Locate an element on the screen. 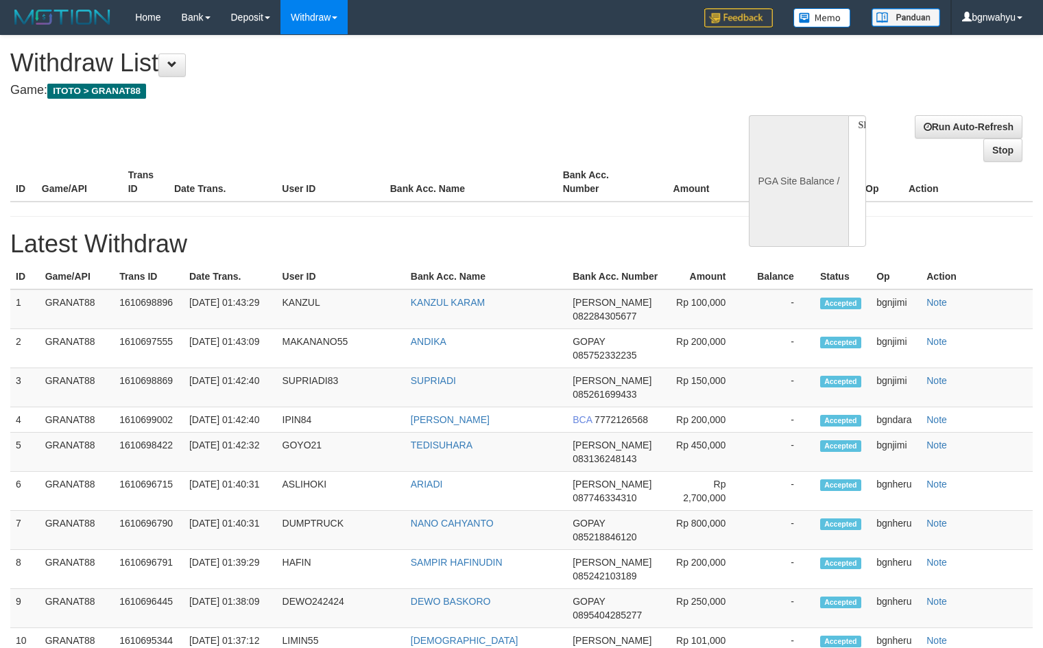  span: 082284305677 is located at coordinates (604, 316).